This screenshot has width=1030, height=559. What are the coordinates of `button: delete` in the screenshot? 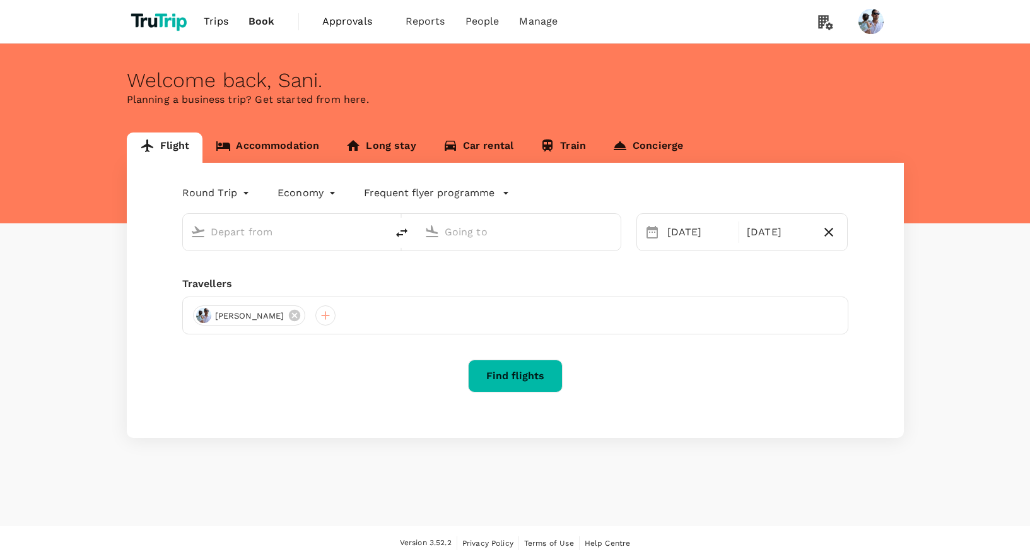 It's located at (402, 233).